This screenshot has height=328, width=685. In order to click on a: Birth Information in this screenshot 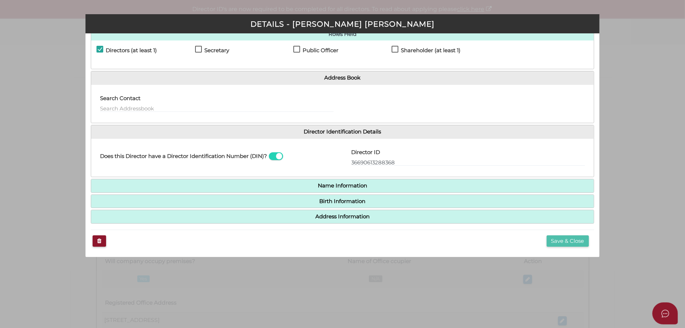, I will do `click(343, 201)`.